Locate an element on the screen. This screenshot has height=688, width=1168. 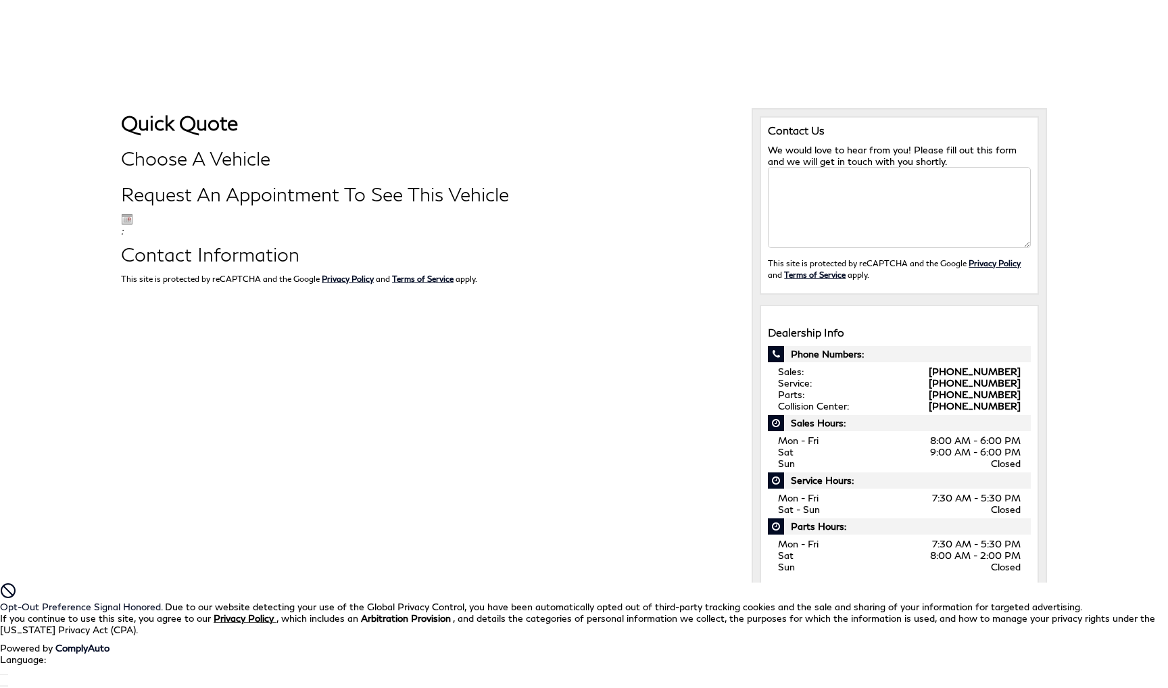
span: 9:00 AM - 6:00 PM is located at coordinates (975, 451).